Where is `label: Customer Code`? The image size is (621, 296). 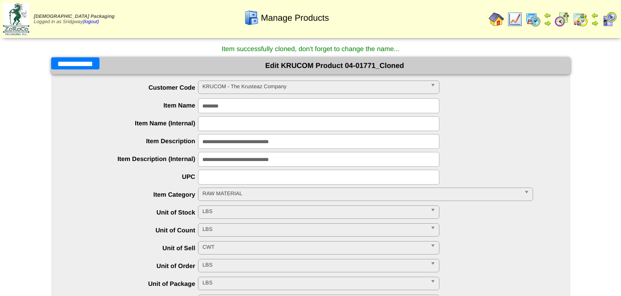
label: Customer Code is located at coordinates (134, 87).